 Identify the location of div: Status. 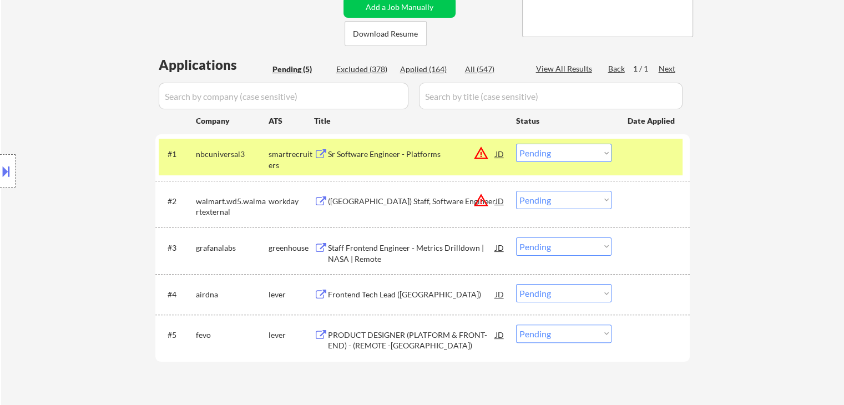
(563, 120).